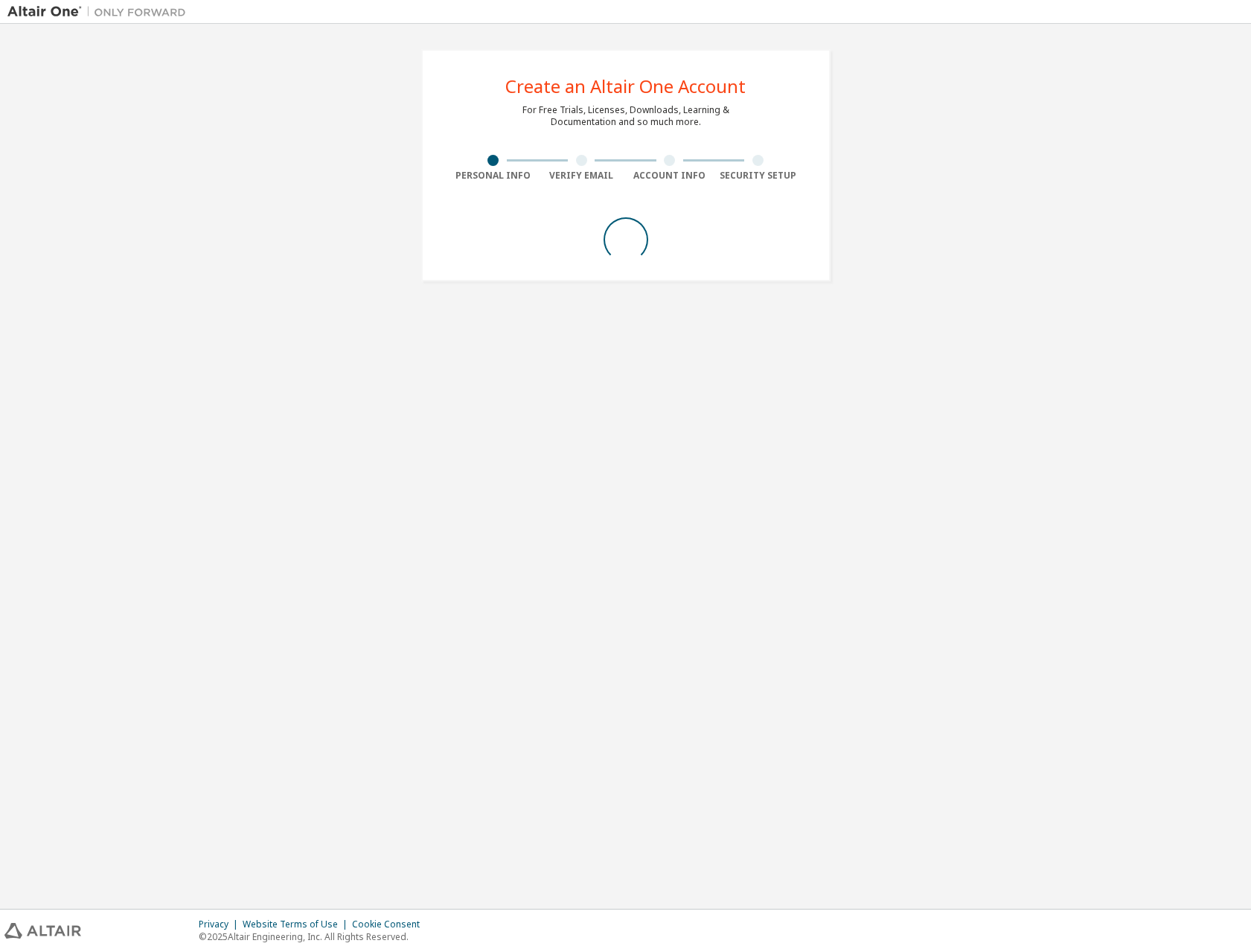 This screenshot has width=1251, height=952. What do you see at coordinates (42, 931) in the screenshot?
I see `img: altair_logo.svg` at bounding box center [42, 931].